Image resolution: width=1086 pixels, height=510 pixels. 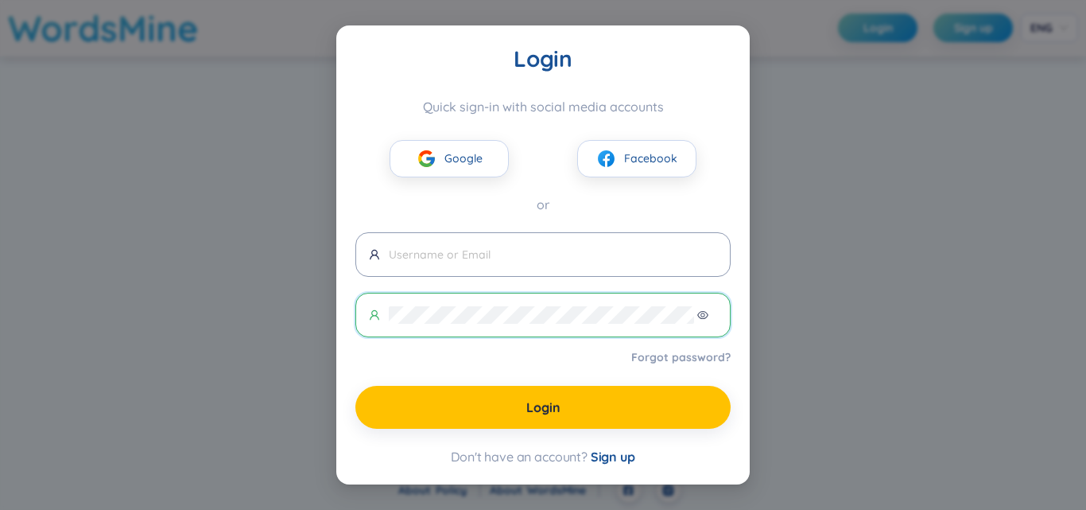 What do you see at coordinates (543, 107) in the screenshot?
I see `div: Quick sign-in with social media accounts` at bounding box center [543, 107].